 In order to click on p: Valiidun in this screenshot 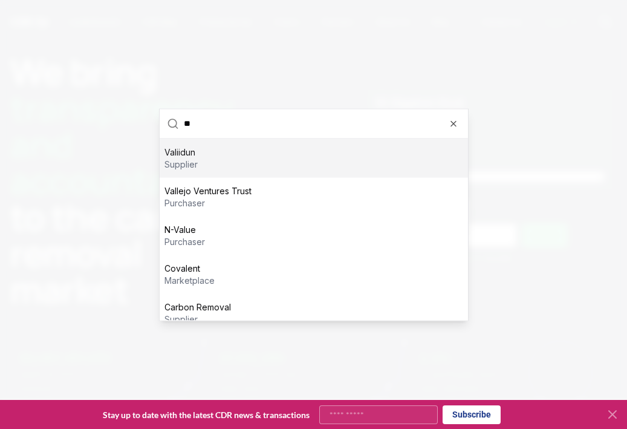, I will do `click(181, 152)`.